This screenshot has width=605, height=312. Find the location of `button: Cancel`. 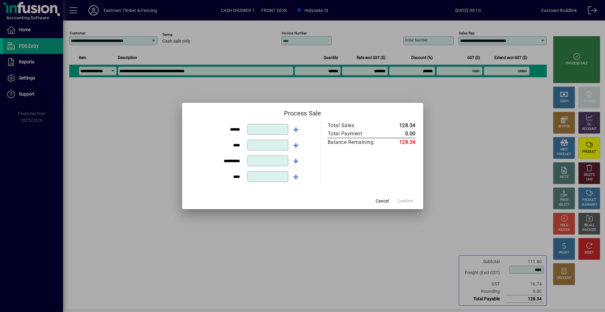

button: Cancel is located at coordinates (382, 201).